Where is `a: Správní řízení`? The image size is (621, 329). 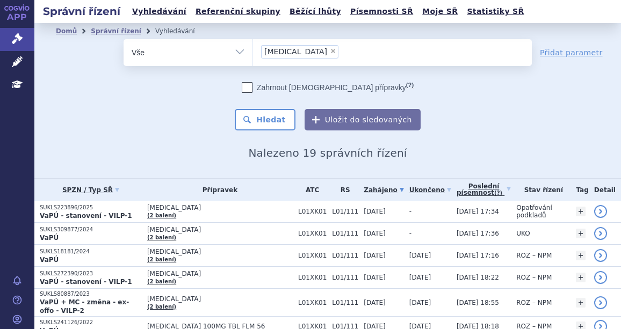 a: Správní řízení is located at coordinates (116, 31).